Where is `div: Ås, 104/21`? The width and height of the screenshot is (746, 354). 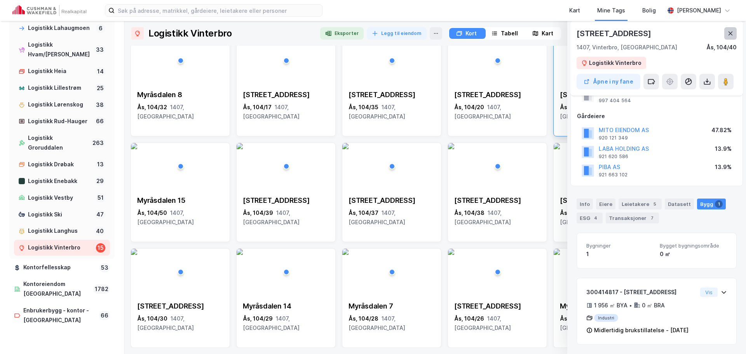
div: Ås, 104/21 is located at coordinates (603, 323).